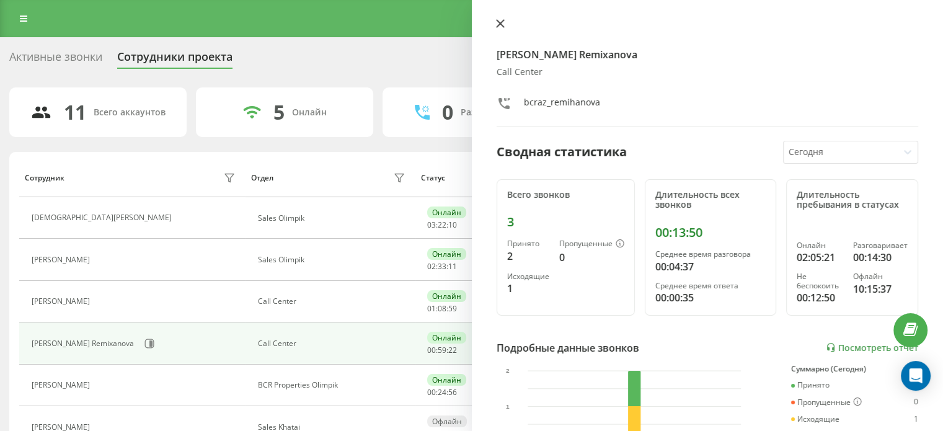 This screenshot has height=431, width=943. Describe the element at coordinates (881, 246) in the screenshot. I see `div: Разговаривает` at that location.